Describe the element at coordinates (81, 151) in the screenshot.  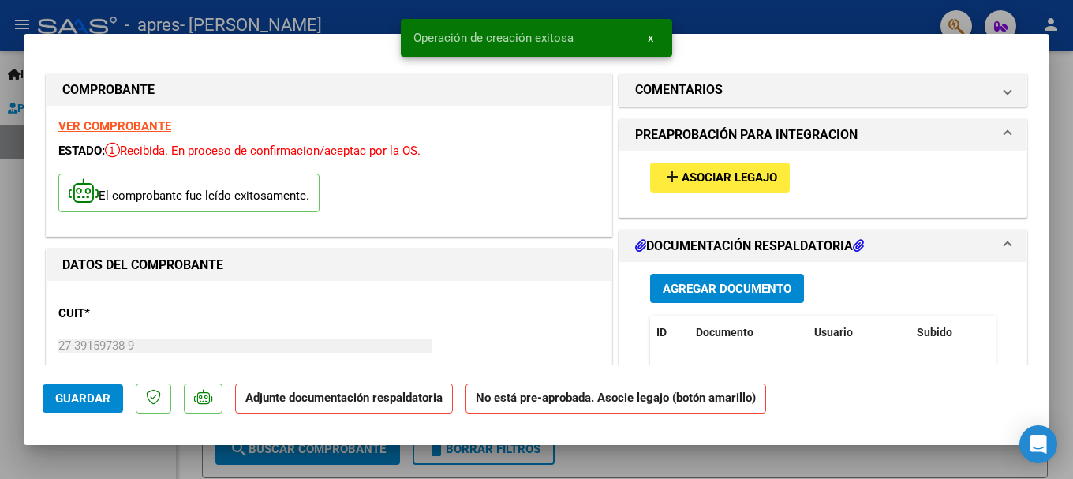
I see `span: ESTADO:` at that location.